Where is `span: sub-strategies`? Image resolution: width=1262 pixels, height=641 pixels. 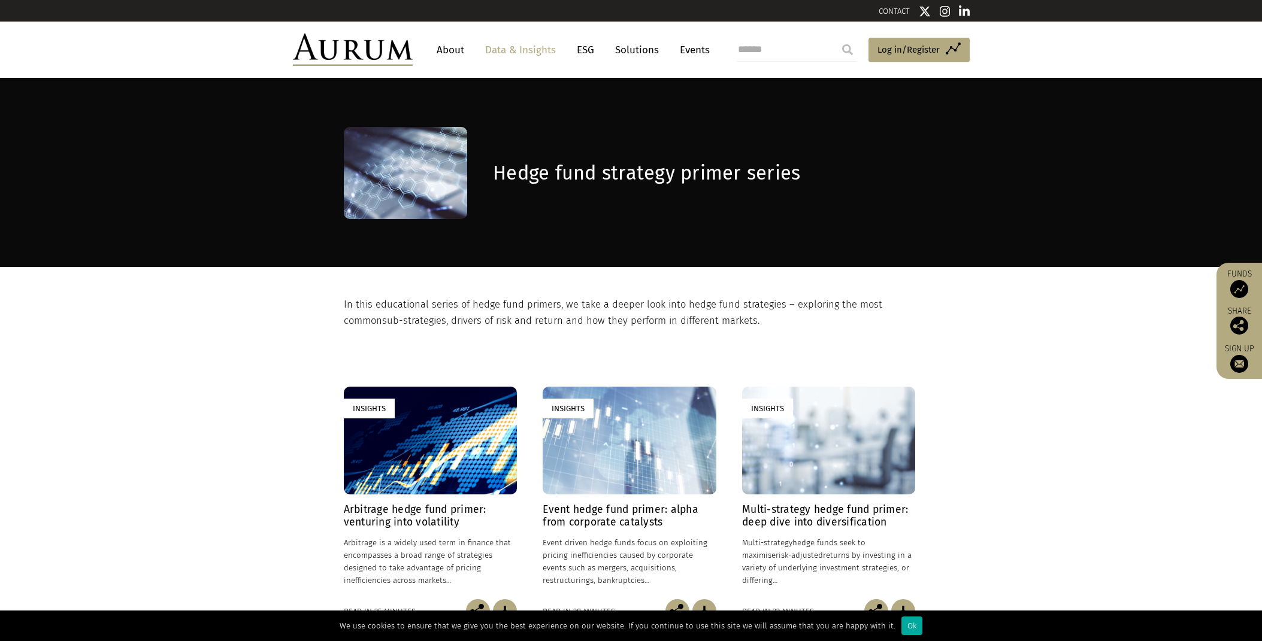 span: sub-strategies is located at coordinates (414, 320).